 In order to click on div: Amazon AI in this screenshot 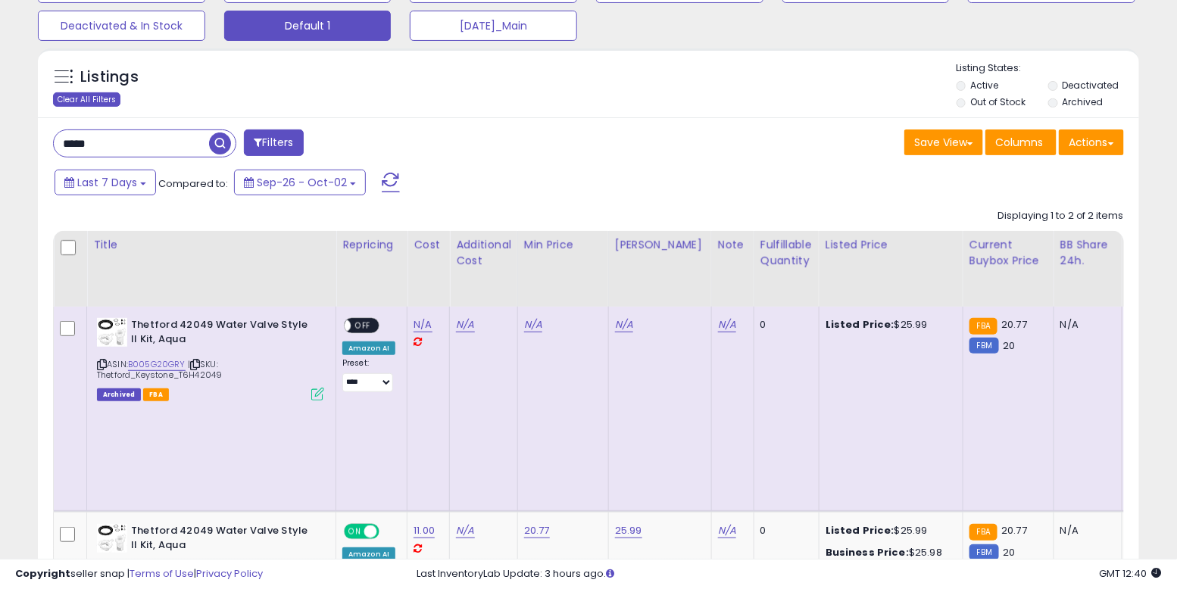, I will do `click(369, 348)`.